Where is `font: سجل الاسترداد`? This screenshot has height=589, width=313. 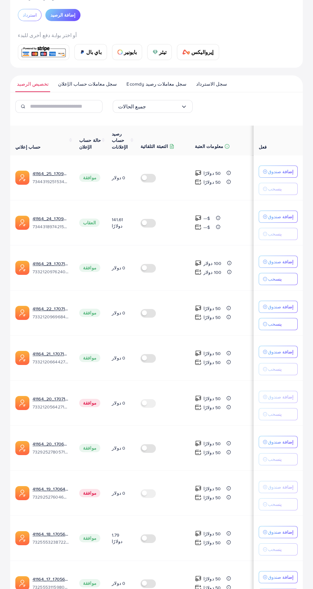
font: سجل الاسترداد is located at coordinates (212, 84).